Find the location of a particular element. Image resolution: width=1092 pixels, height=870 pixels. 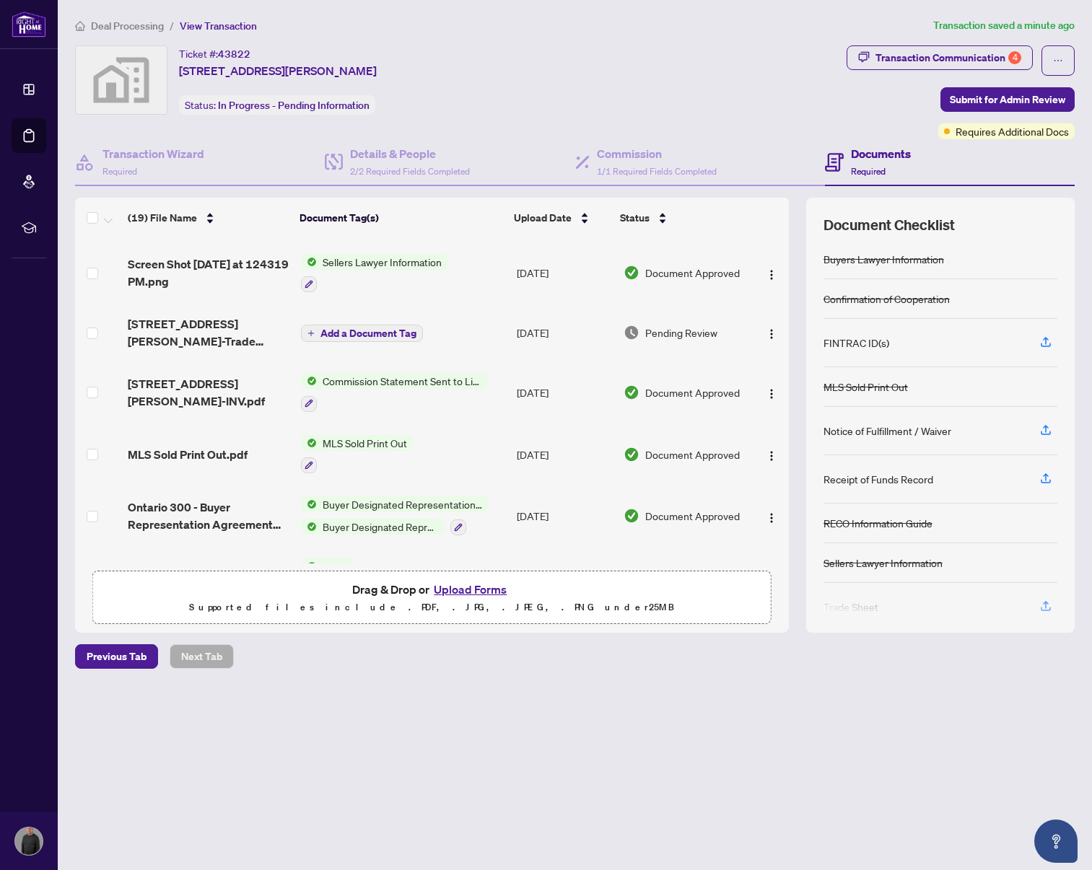

span: View Transaction is located at coordinates (218, 26).